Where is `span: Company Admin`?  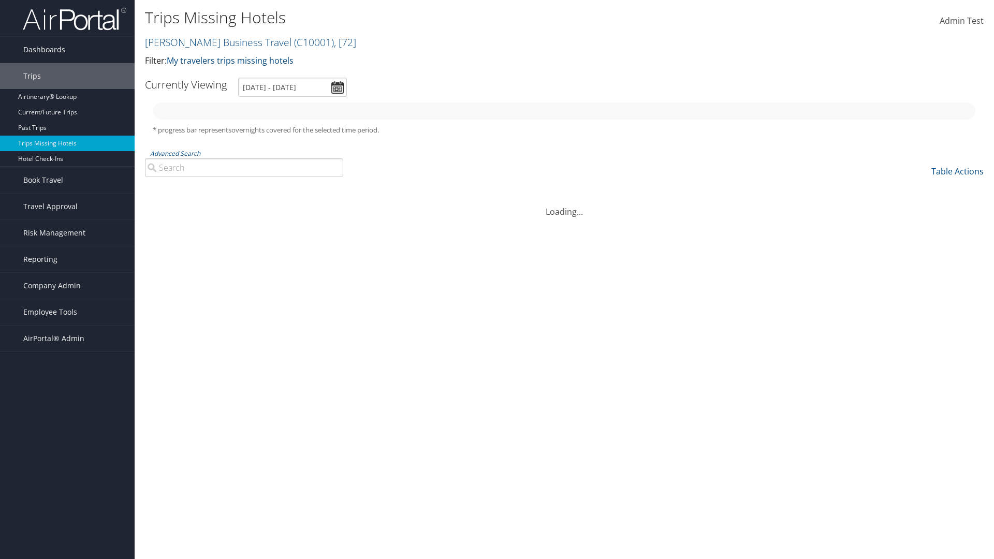
span: Company Admin is located at coordinates (52, 286).